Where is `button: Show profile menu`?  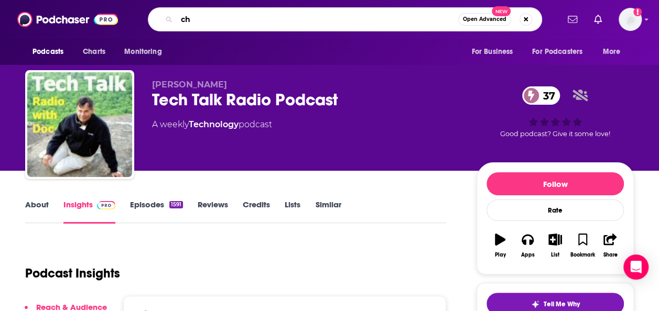
button: Show profile menu is located at coordinates (630, 19).